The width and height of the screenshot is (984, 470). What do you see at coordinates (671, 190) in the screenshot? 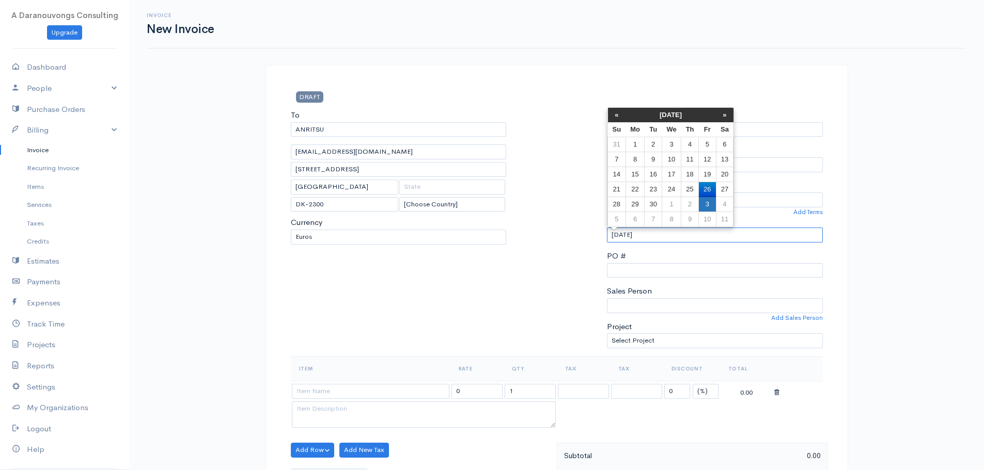
I see `td: 24` at bounding box center [671, 190].